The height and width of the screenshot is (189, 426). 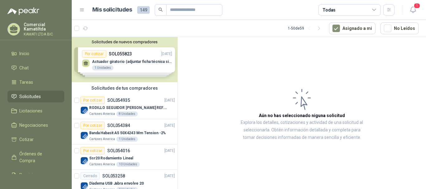 I want to click on span: Tareas, so click(x=26, y=82).